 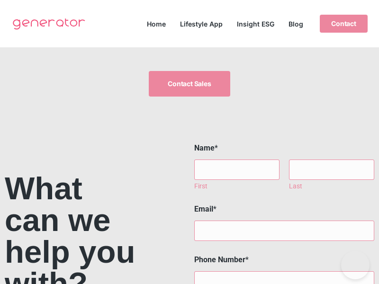 What do you see at coordinates (237, 186) in the screenshot?
I see `label: First` at bounding box center [237, 186].